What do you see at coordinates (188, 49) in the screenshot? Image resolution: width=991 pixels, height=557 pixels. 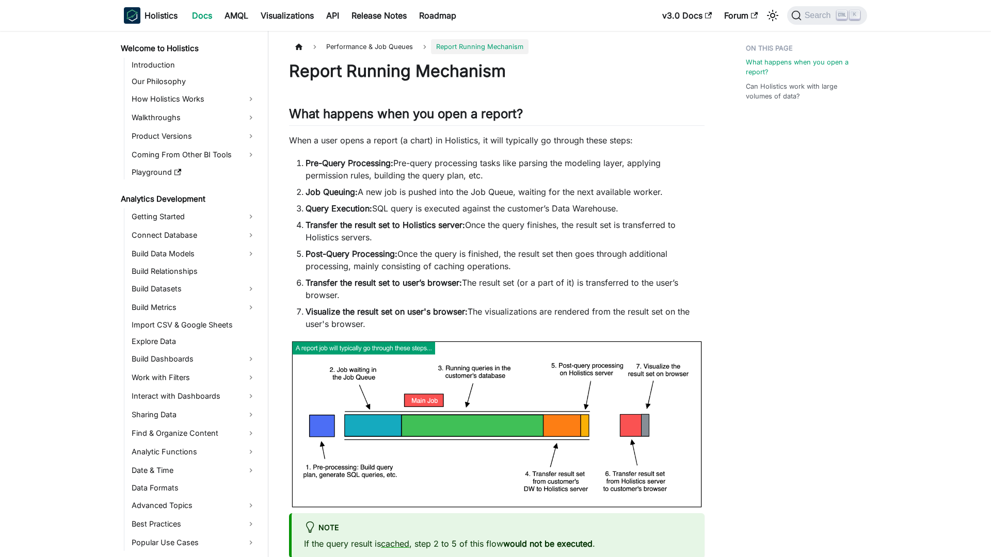 I see `a: Welcome to Holistics` at bounding box center [188, 49].